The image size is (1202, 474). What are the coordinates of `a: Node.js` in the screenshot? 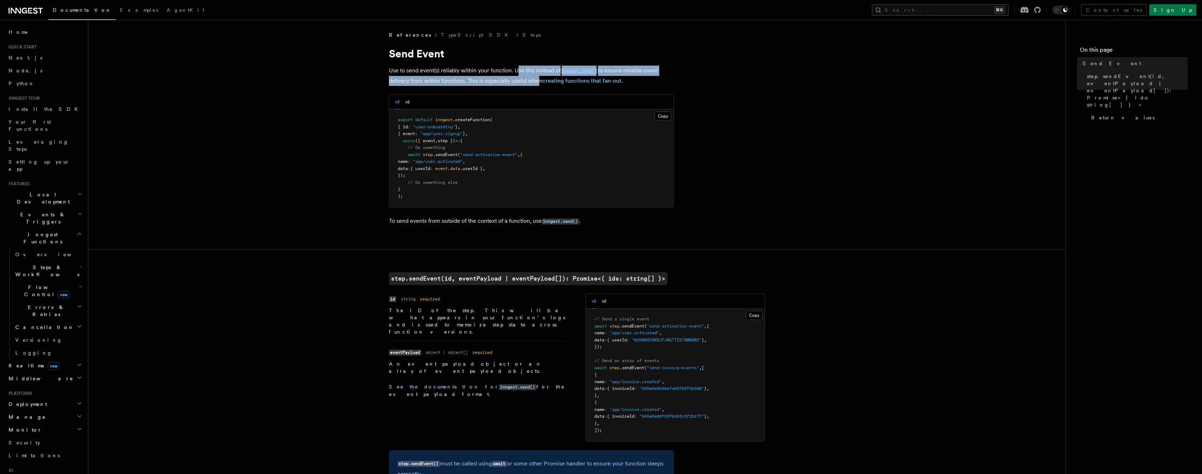 It's located at (45, 71).